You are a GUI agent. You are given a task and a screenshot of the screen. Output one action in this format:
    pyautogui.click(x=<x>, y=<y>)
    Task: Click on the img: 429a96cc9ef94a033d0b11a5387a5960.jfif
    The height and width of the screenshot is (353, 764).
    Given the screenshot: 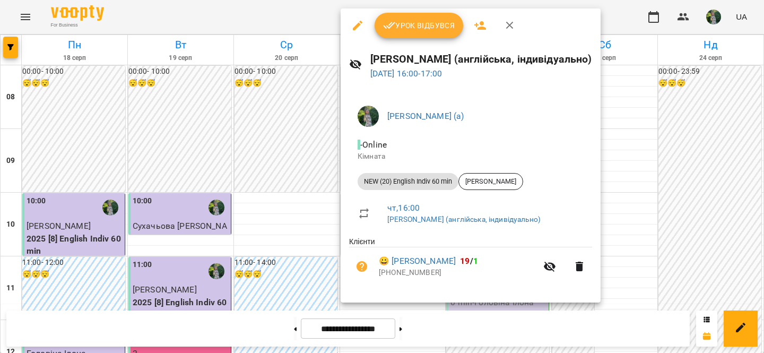 What is the action you would take?
    pyautogui.click(x=368, y=116)
    